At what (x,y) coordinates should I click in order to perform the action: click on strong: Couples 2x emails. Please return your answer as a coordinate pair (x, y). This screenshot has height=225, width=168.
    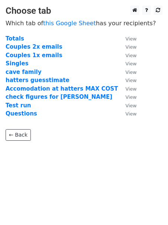
    Looking at the image, I should click on (34, 47).